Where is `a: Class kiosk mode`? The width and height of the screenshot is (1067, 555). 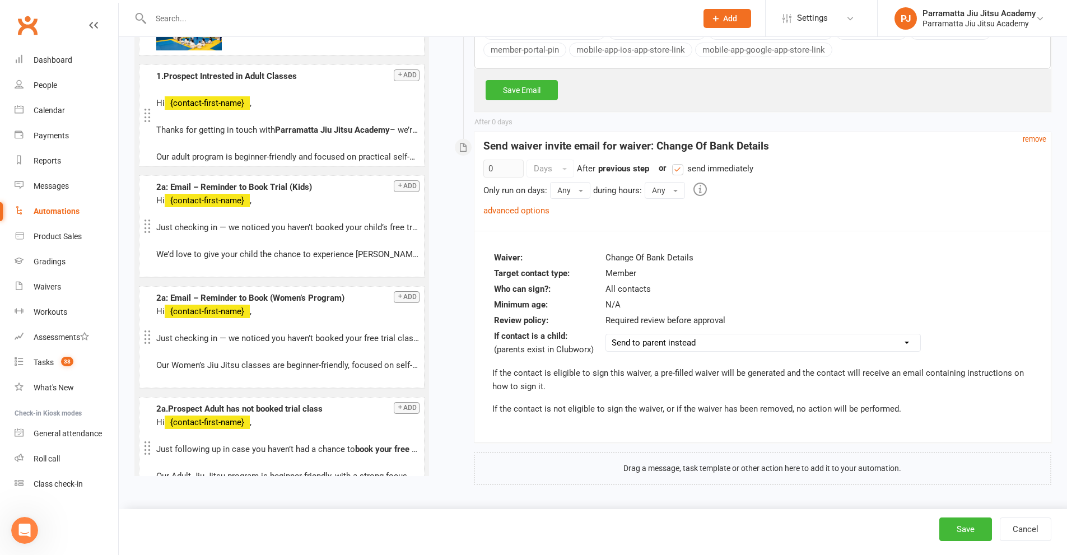
a: Class kiosk mode is located at coordinates (66, 484).